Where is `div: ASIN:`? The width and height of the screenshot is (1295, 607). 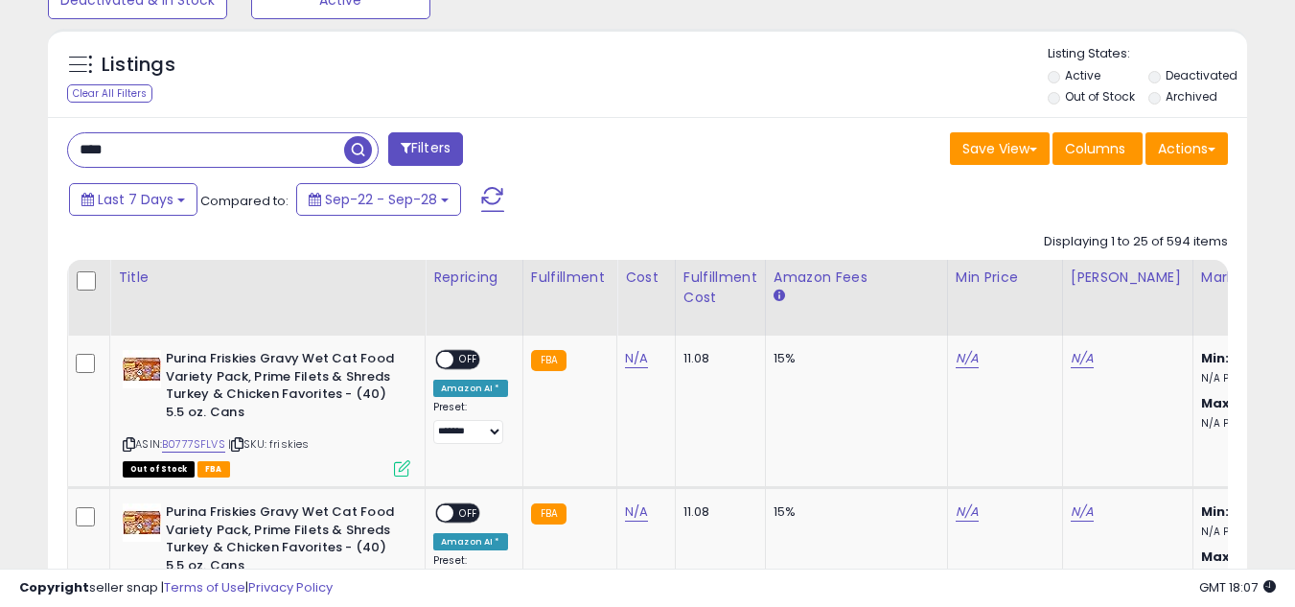
div: ASIN: is located at coordinates (267, 412).